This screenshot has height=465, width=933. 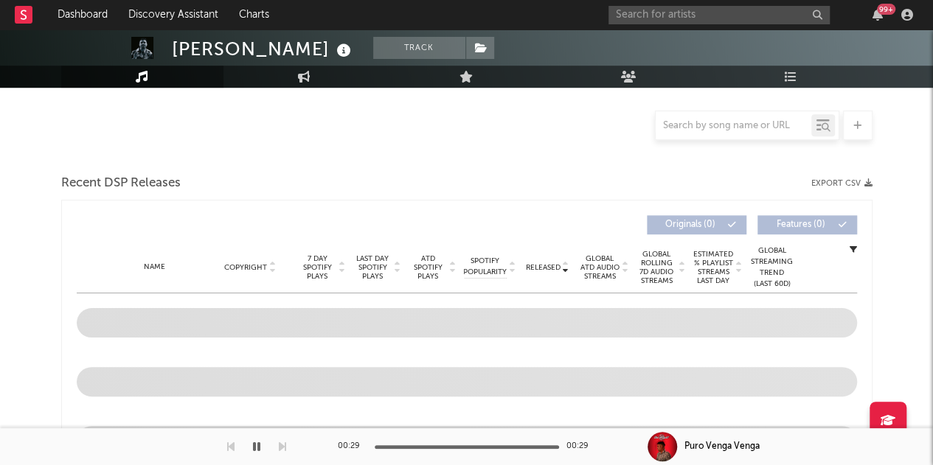 What do you see at coordinates (772, 268) in the screenshot?
I see `div: Global Streaming Trend (Last 60D)` at bounding box center [772, 268].